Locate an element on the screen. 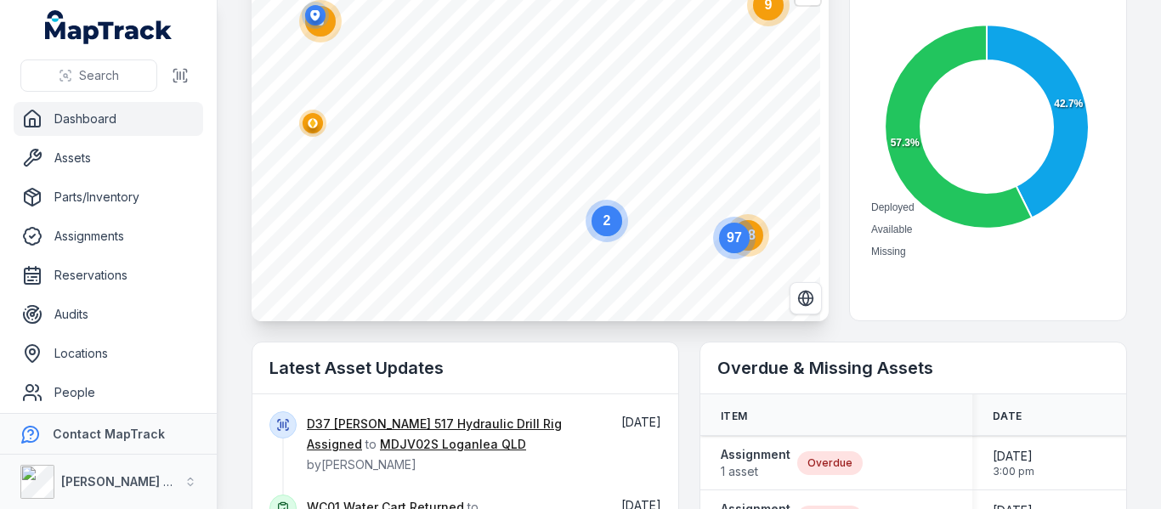  span: Date is located at coordinates (1007, 416).